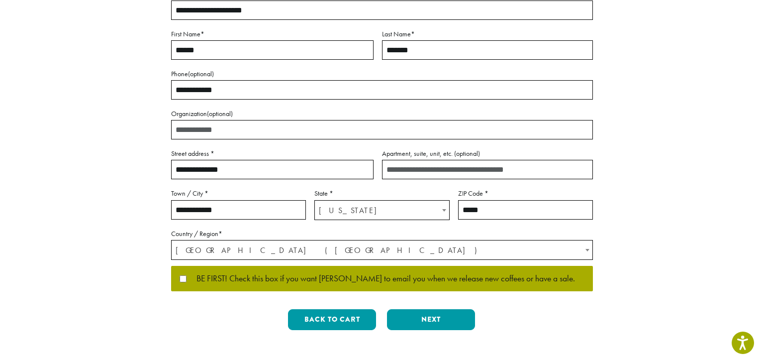 The image size is (764, 364). I want to click on label: Organization, so click(382, 113).